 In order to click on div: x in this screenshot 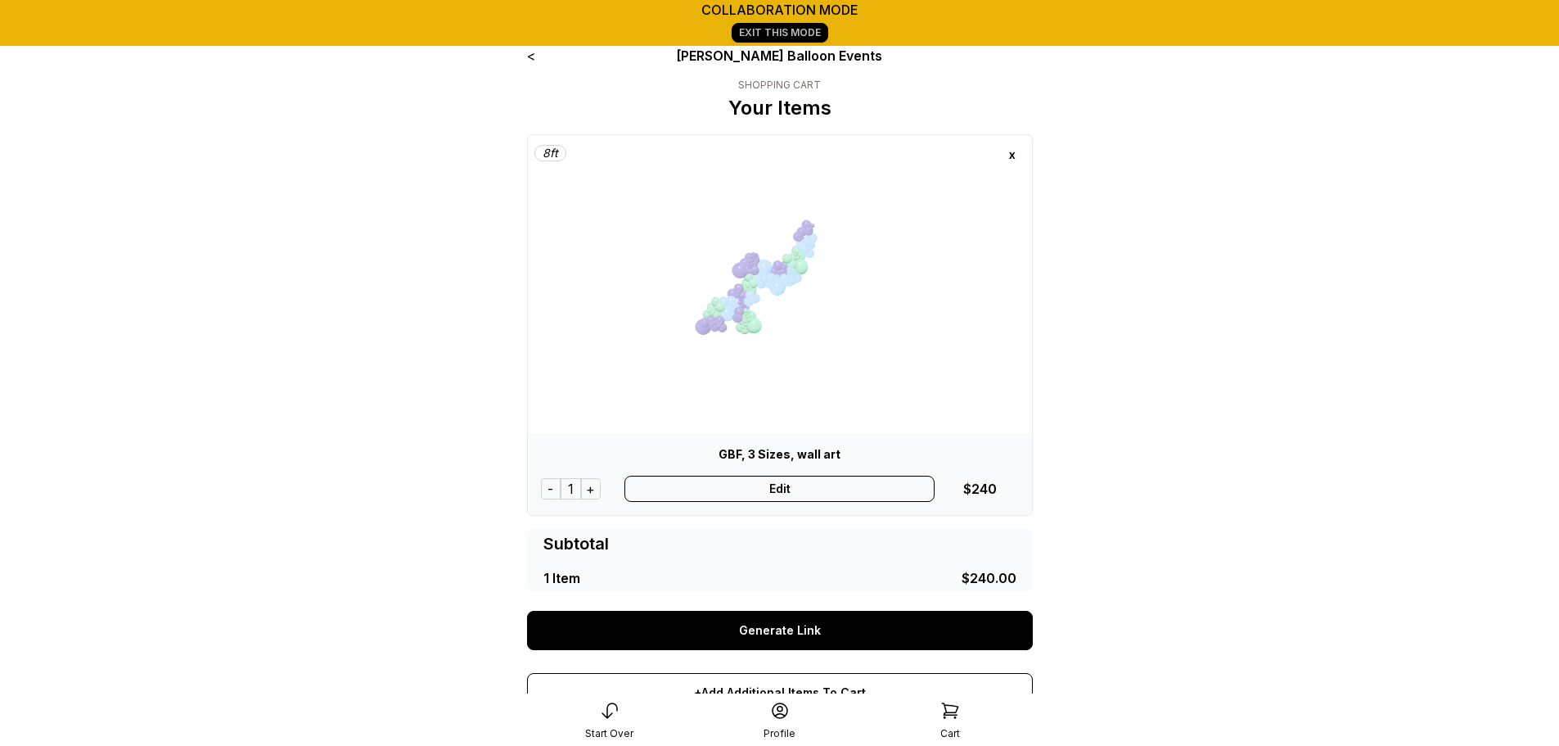, I will do `click(1012, 155)`.